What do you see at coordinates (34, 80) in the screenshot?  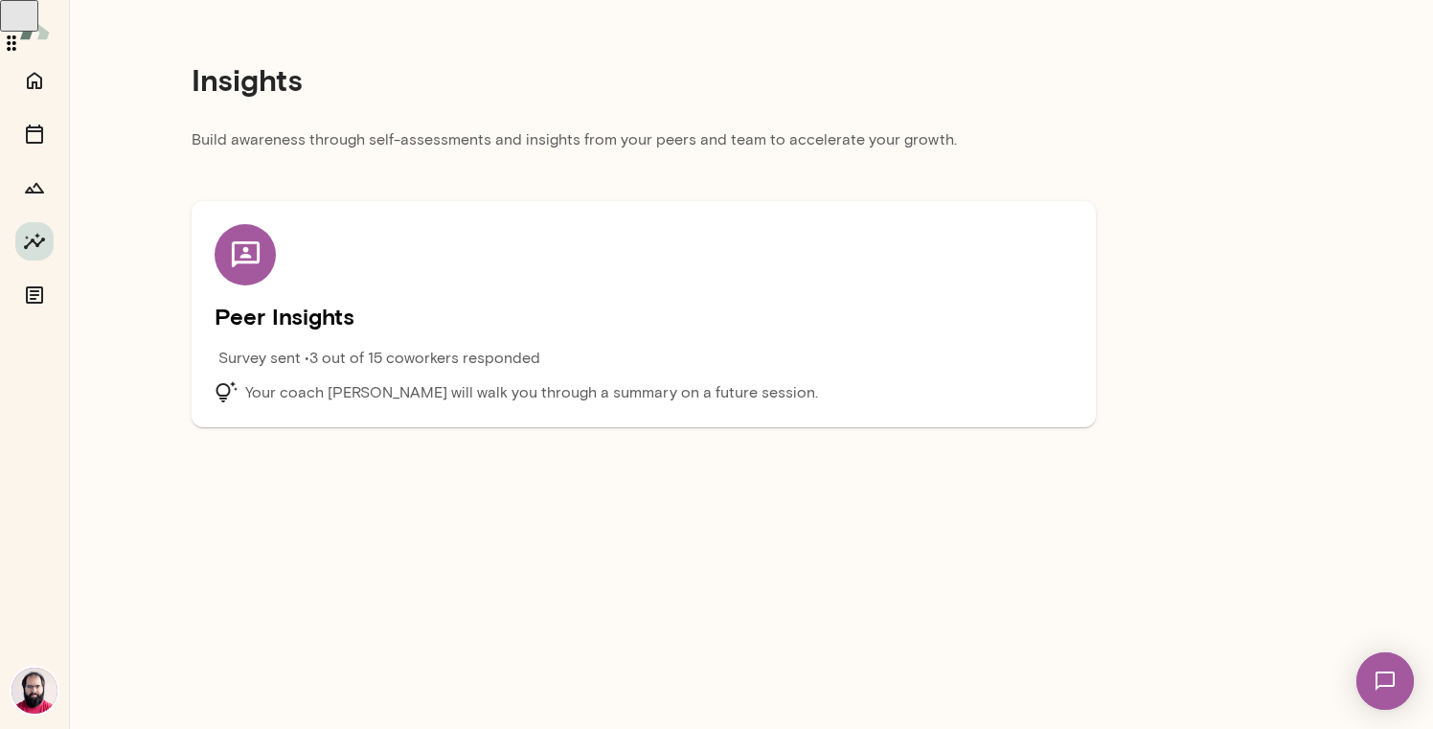 I see `button: Home` at bounding box center [34, 80].